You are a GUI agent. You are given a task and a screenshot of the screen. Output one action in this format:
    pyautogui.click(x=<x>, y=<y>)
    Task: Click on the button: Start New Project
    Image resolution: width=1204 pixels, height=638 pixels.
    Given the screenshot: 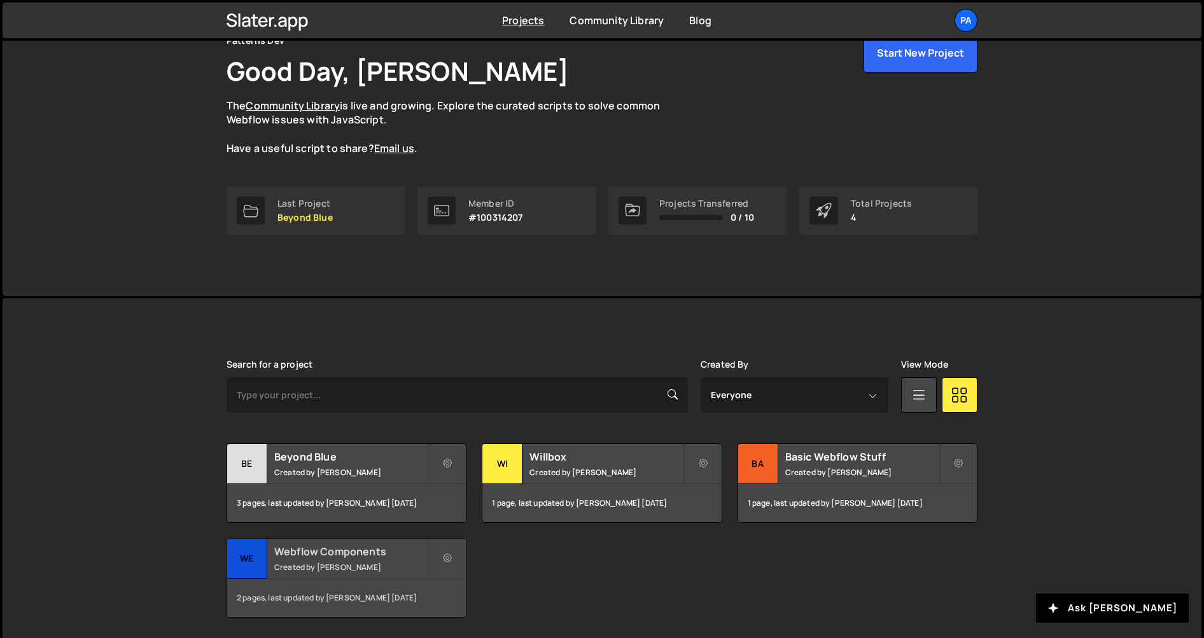 What is the action you would take?
    pyautogui.click(x=920, y=53)
    